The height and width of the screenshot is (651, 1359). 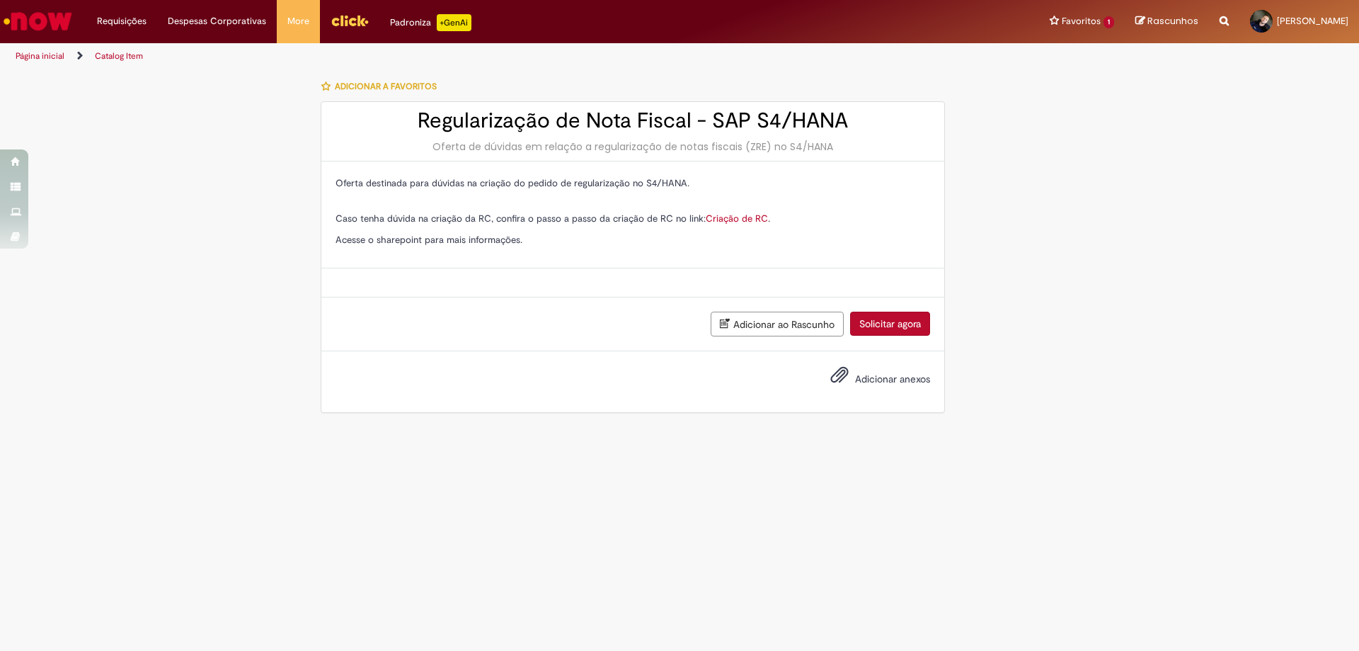 I want to click on h2: Regularização de Nota Fiscal - SAP S4/HANA, so click(x=633, y=120).